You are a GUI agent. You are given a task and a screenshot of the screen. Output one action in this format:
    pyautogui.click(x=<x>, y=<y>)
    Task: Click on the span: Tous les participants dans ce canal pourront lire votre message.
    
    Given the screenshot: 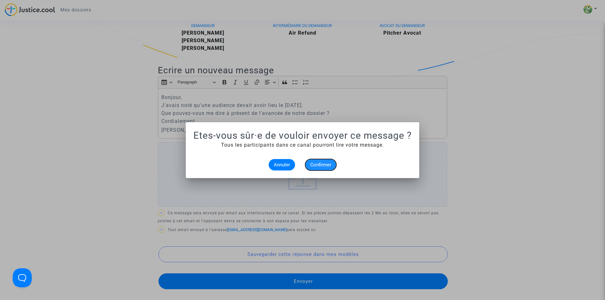 What is the action you would take?
    pyautogui.click(x=302, y=145)
    